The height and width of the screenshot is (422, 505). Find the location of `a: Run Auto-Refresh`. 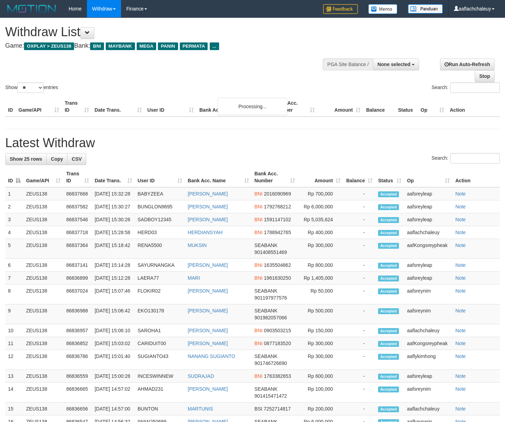

a: Run Auto-Refresh is located at coordinates (467, 64).